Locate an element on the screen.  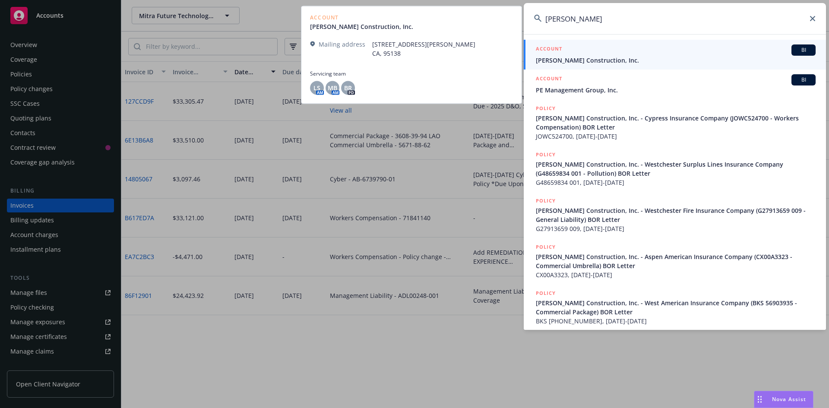
input: Search... is located at coordinates (675, 19).